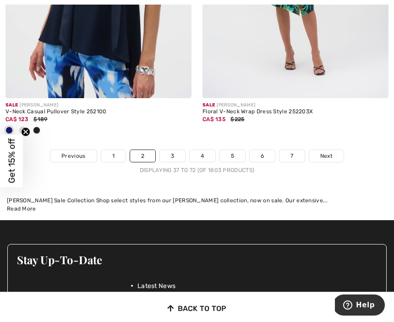  Describe the element at coordinates (26, 132) in the screenshot. I see `button: Close teaser` at that location.